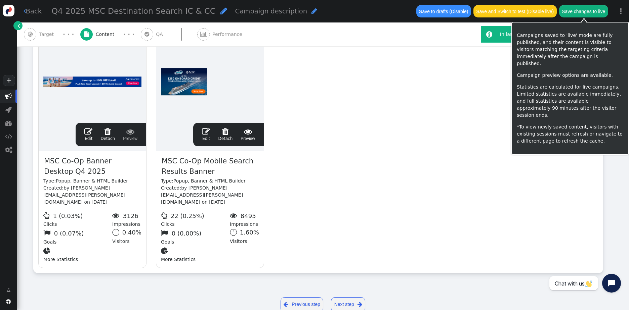 The image size is (629, 310). What do you see at coordinates (134, 11) in the screenshot?
I see `span: Q4 2025 MSC Destination Search IC & CC` at bounding box center [134, 11].